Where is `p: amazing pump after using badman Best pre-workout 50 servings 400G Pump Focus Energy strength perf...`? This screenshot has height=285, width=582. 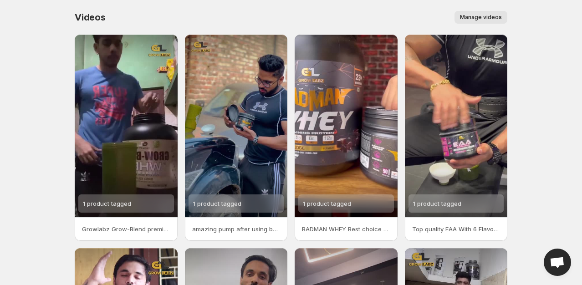
p: amazing pump after using badman Best pre-workout 50 servings 400G Pump Focus Energy strength perf... is located at coordinates (236, 229).